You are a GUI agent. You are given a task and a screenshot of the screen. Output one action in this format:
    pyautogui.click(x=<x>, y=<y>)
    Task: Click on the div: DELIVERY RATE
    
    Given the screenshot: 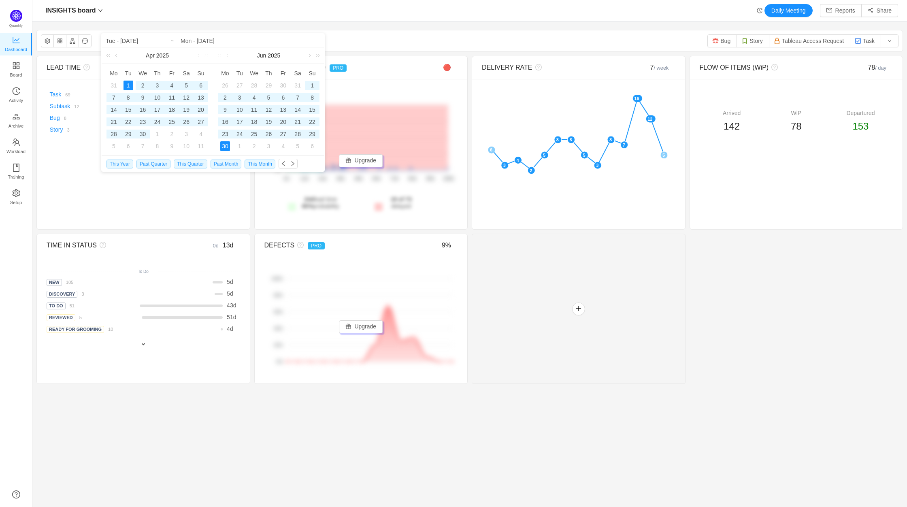 What is the action you would take?
    pyautogui.click(x=554, y=68)
    